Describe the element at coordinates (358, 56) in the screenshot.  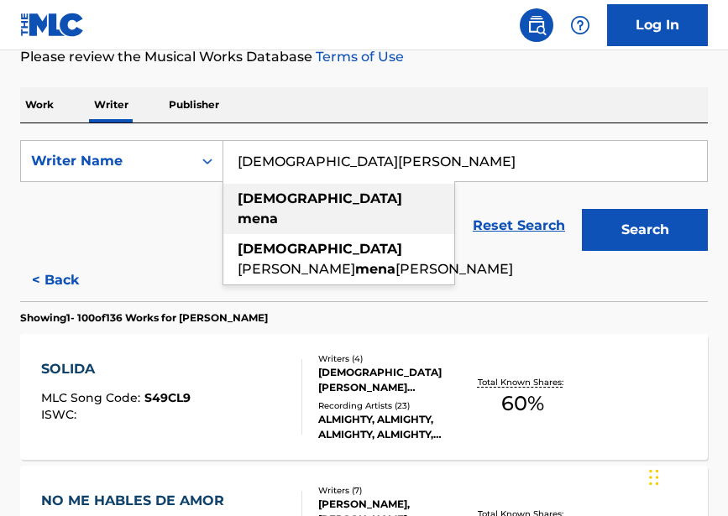
I see `a: Terms of Use` at that location.